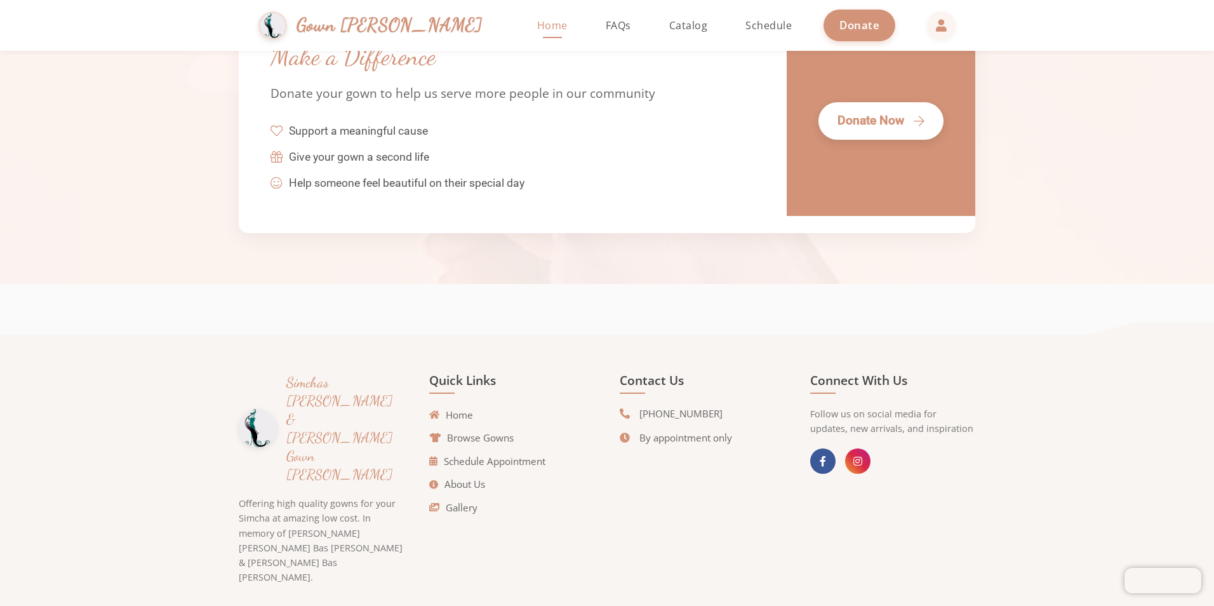 The height and width of the screenshot is (606, 1214). Describe the element at coordinates (457, 484) in the screenshot. I see `a: About Us` at that location.